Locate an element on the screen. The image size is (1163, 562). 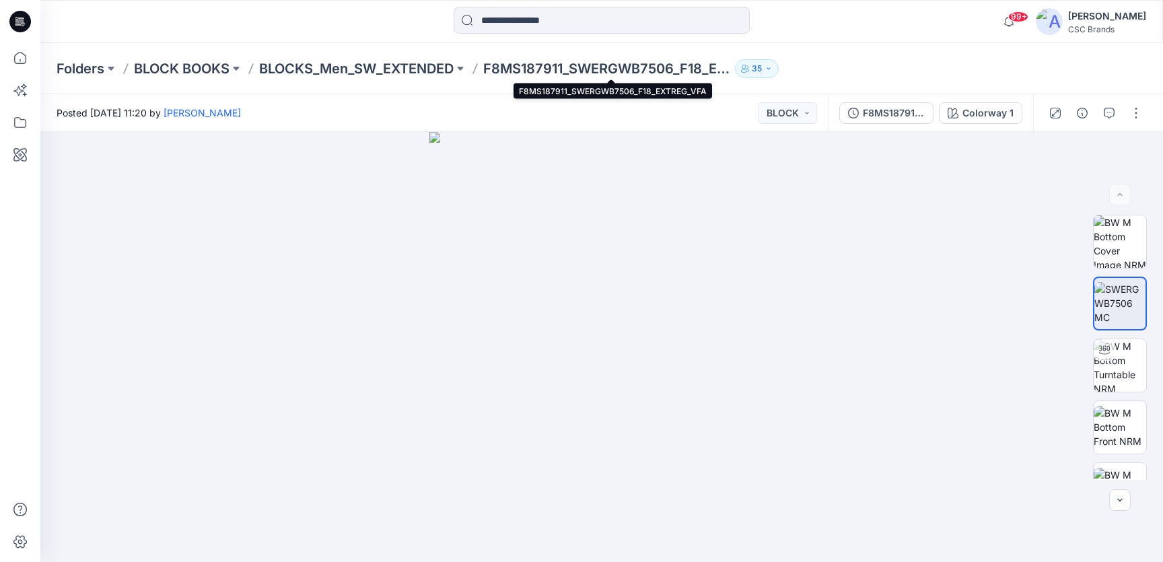
a: Folders is located at coordinates (80, 69).